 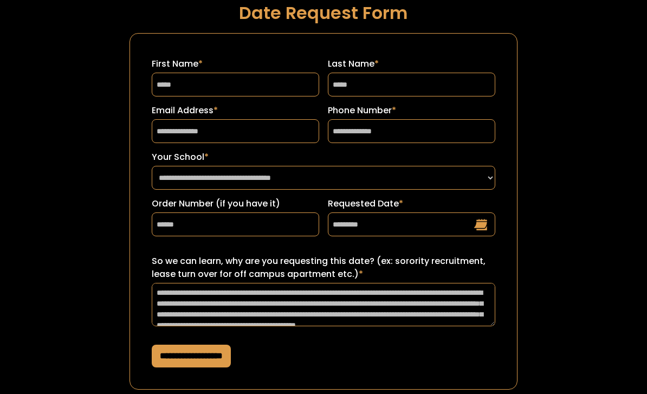 What do you see at coordinates (411, 204) in the screenshot?
I see `label: Requested Date` at bounding box center [411, 204].